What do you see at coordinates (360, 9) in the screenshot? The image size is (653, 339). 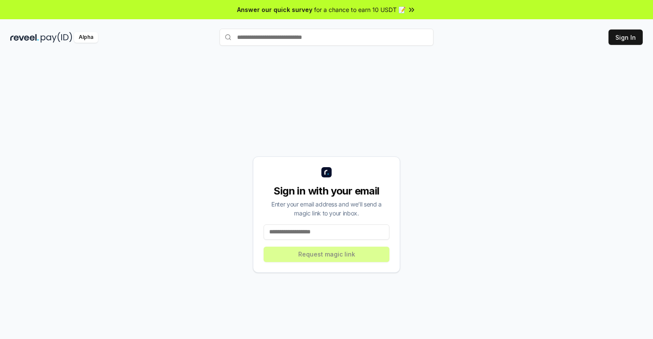 I see `span: for a chance to earn 10 USDT 📝` at bounding box center [360, 9].